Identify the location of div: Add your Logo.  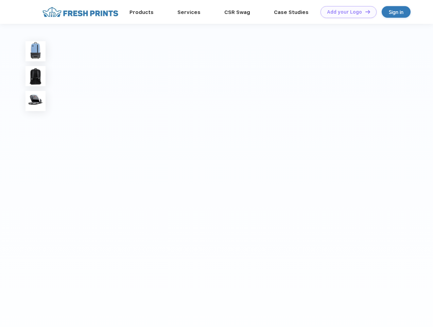
(345, 12).